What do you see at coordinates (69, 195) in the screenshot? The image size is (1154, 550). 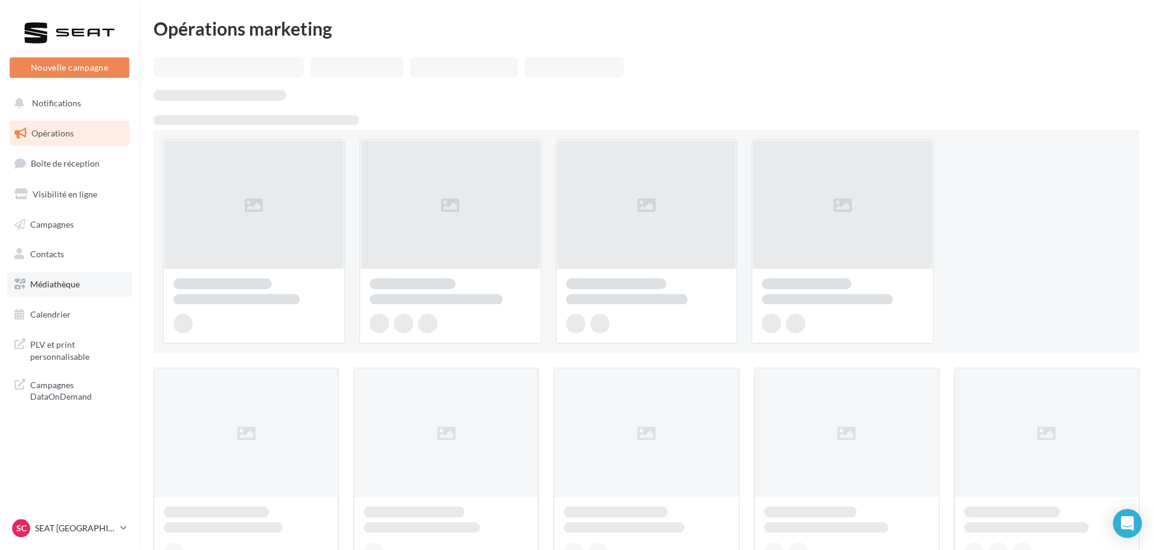 I see `a: Visibilité en ligne` at bounding box center [69, 195].